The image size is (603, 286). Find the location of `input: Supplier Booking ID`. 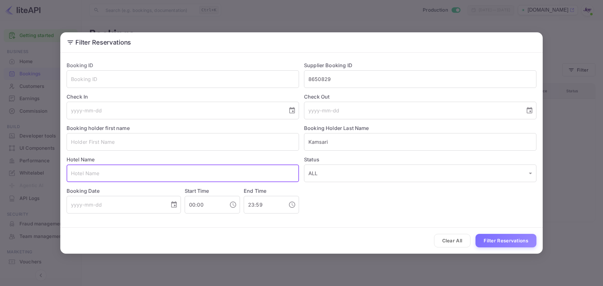

input: Supplier Booking ID is located at coordinates (420, 79).